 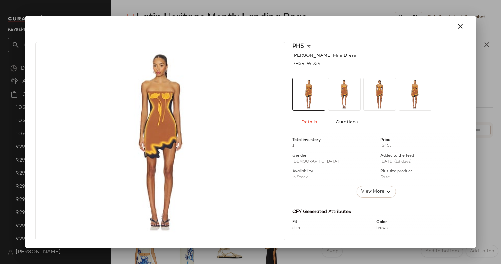 I want to click on div: CFY Generated Attributes, so click(x=372, y=211).